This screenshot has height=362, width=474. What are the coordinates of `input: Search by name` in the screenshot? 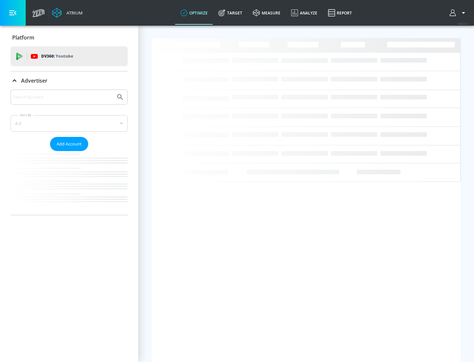 It's located at (63, 97).